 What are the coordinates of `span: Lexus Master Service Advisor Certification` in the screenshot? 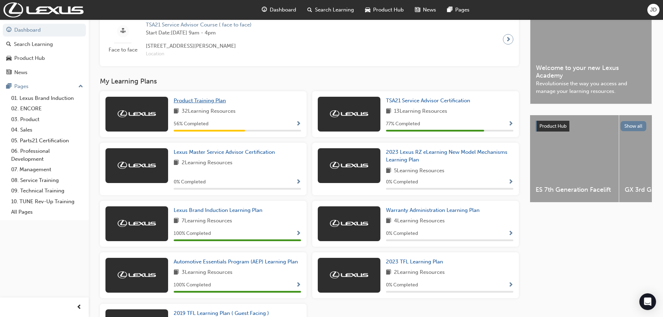 It's located at (224, 152).